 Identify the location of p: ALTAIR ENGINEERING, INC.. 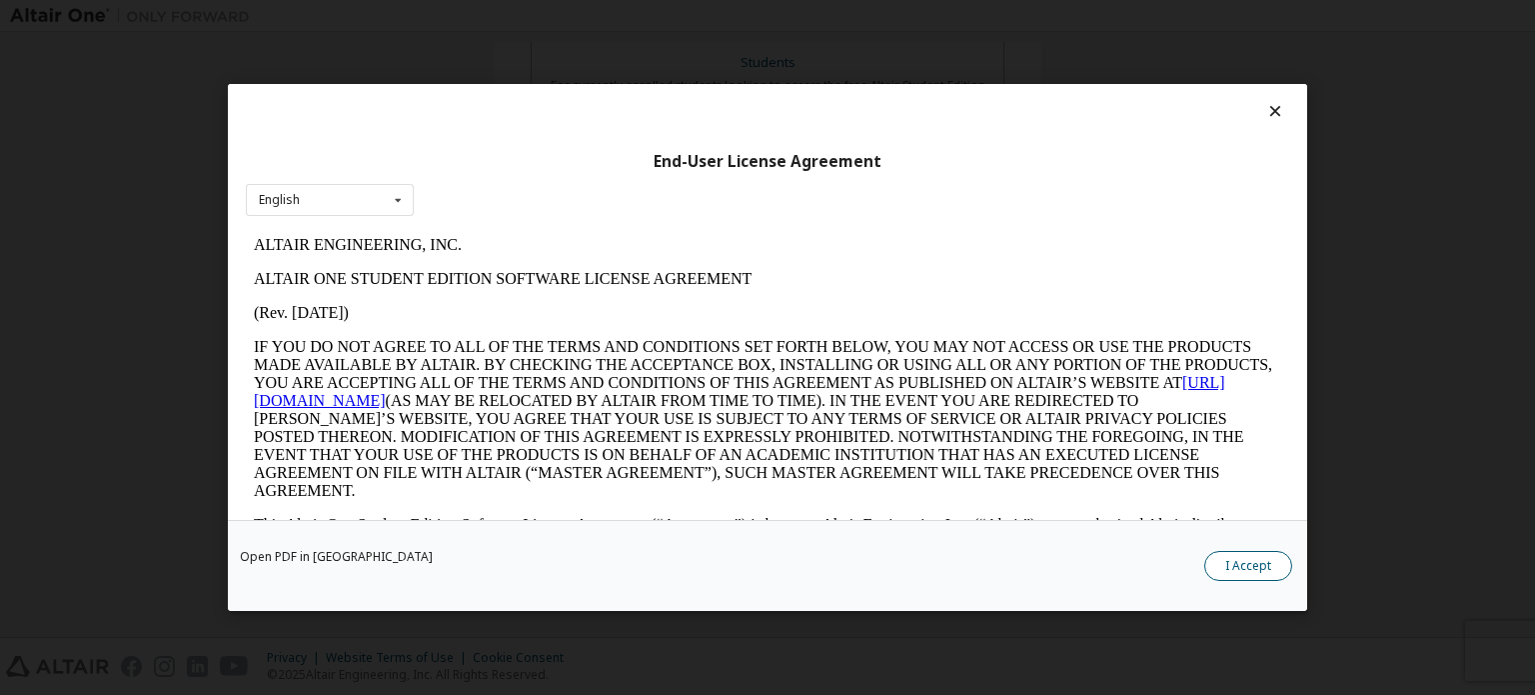
(522, 17).